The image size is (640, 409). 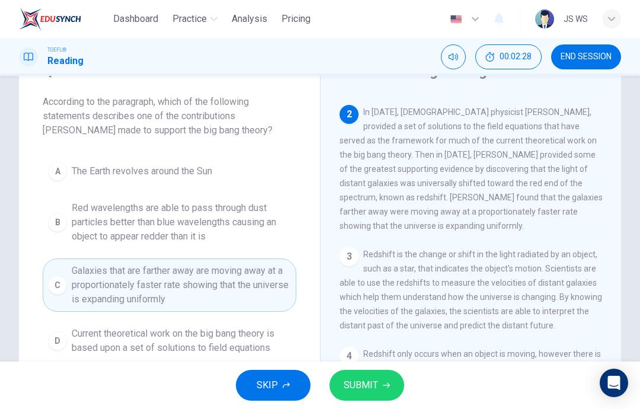 What do you see at coordinates (181, 285) in the screenshot?
I see `span: Galaxies that are farther away are moving away at a proportionately faster rate showing that the ...` at bounding box center [181, 285].